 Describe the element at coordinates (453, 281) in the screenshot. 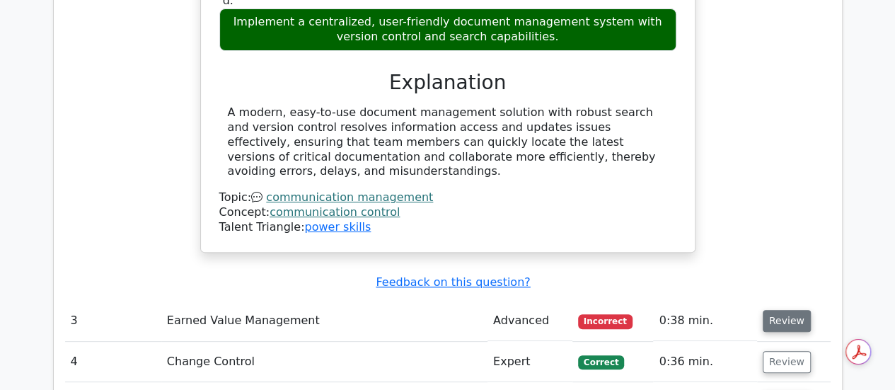

I see `u: Feedback on this question?` at that location.